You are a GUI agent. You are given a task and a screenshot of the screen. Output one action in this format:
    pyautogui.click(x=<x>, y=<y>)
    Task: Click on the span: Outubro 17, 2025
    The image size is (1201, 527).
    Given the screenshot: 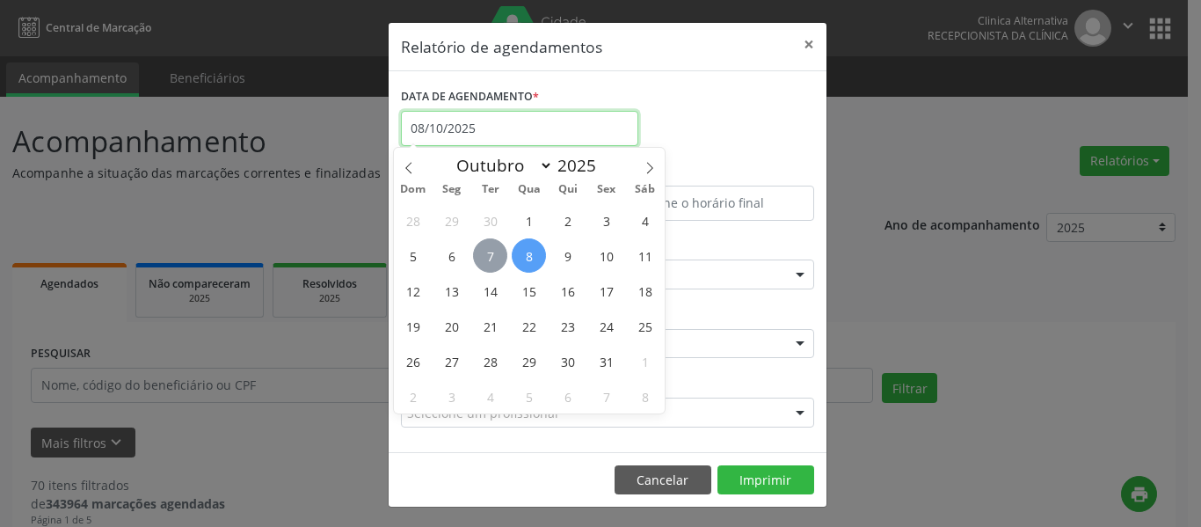 What is the action you would take?
    pyautogui.click(x=606, y=290)
    